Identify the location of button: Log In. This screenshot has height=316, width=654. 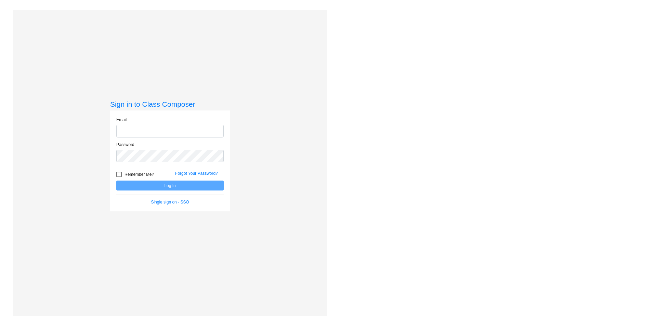
(170, 185).